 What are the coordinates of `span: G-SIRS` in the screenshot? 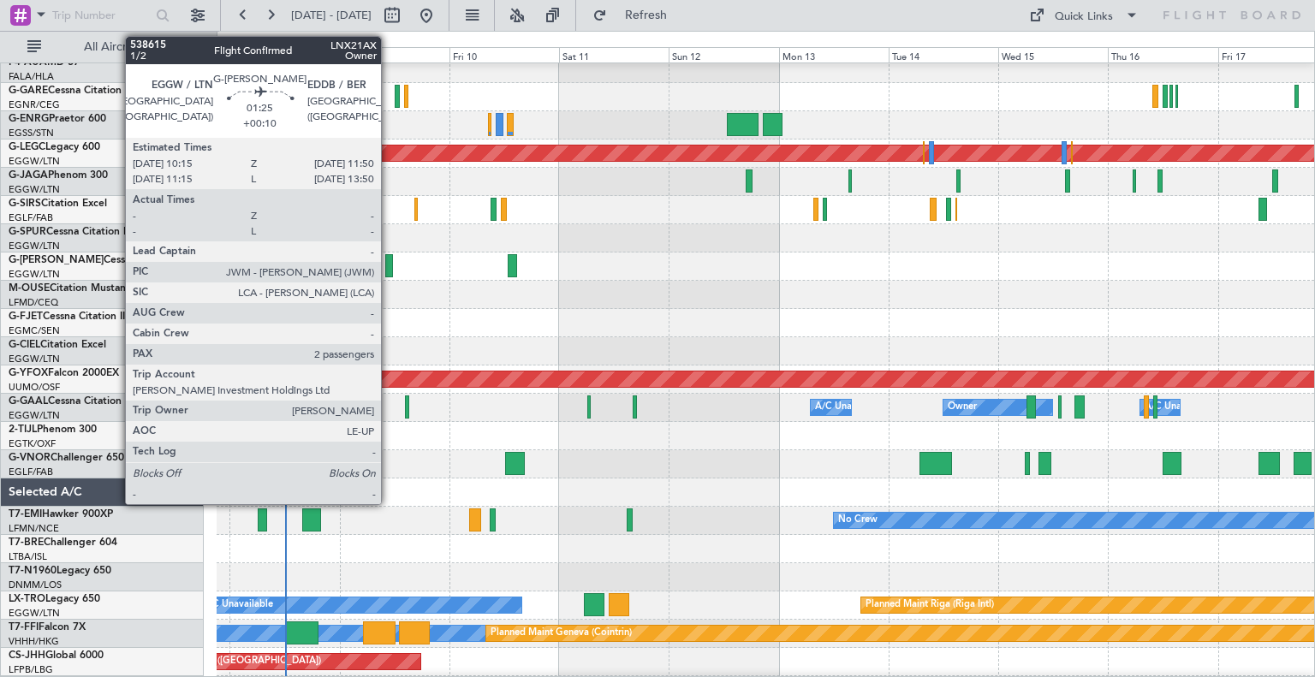 It's located at (25, 204).